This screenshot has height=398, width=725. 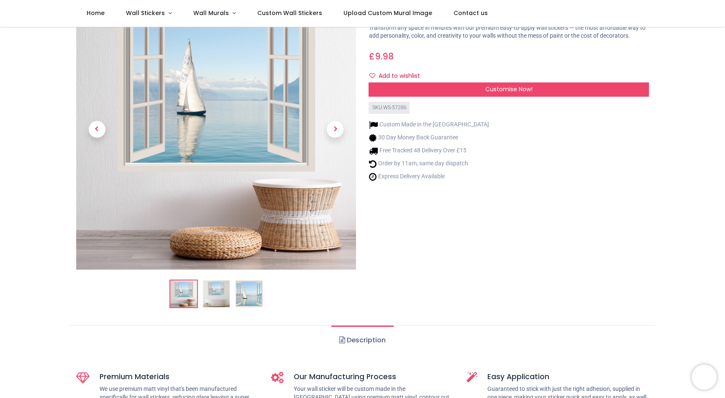 What do you see at coordinates (184, 294) in the screenshot?
I see `img: White Sailboat 3D Window Wall Sticker` at bounding box center [184, 294].